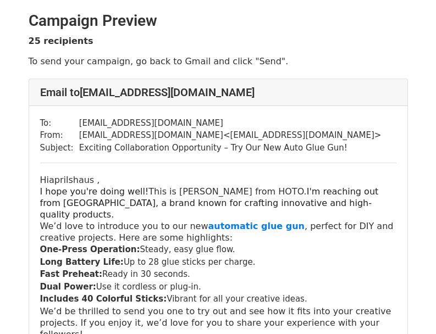 This screenshot has height=334, width=436. What do you see at coordinates (148, 287) in the screenshot?
I see `span: Use it cordless or plug-in.` at bounding box center [148, 287].